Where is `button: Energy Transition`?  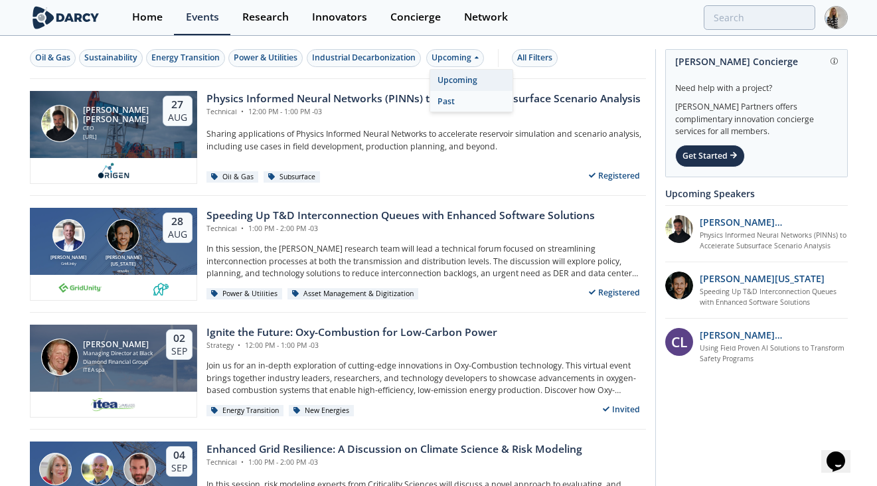
button: Energy Transition is located at coordinates (185, 58).